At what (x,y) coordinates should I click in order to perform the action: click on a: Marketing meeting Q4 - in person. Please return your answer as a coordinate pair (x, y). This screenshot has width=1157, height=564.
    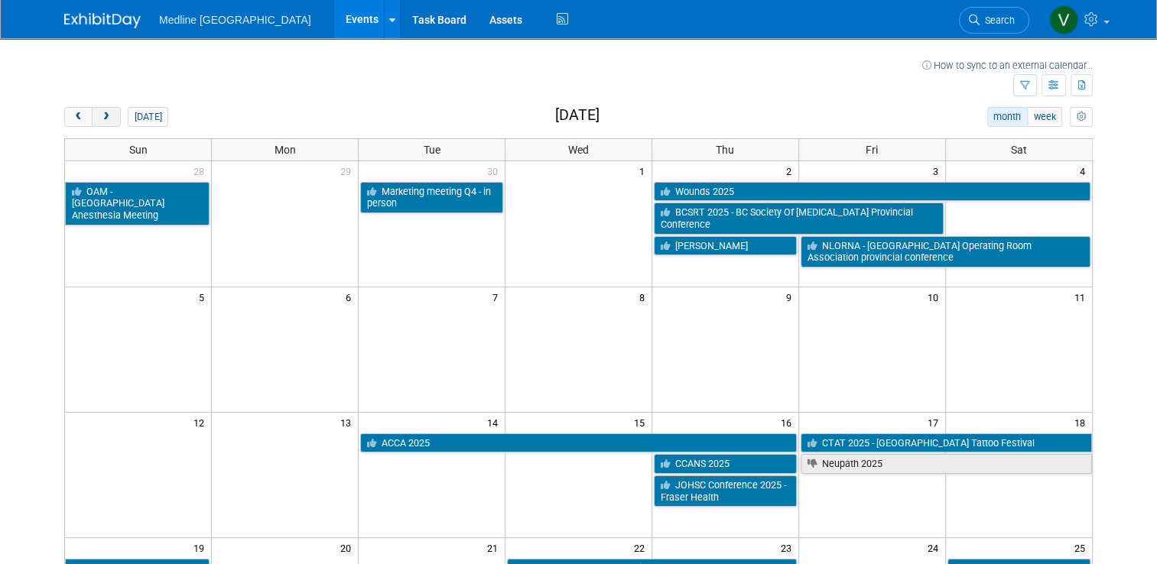
    Looking at the image, I should click on (431, 197).